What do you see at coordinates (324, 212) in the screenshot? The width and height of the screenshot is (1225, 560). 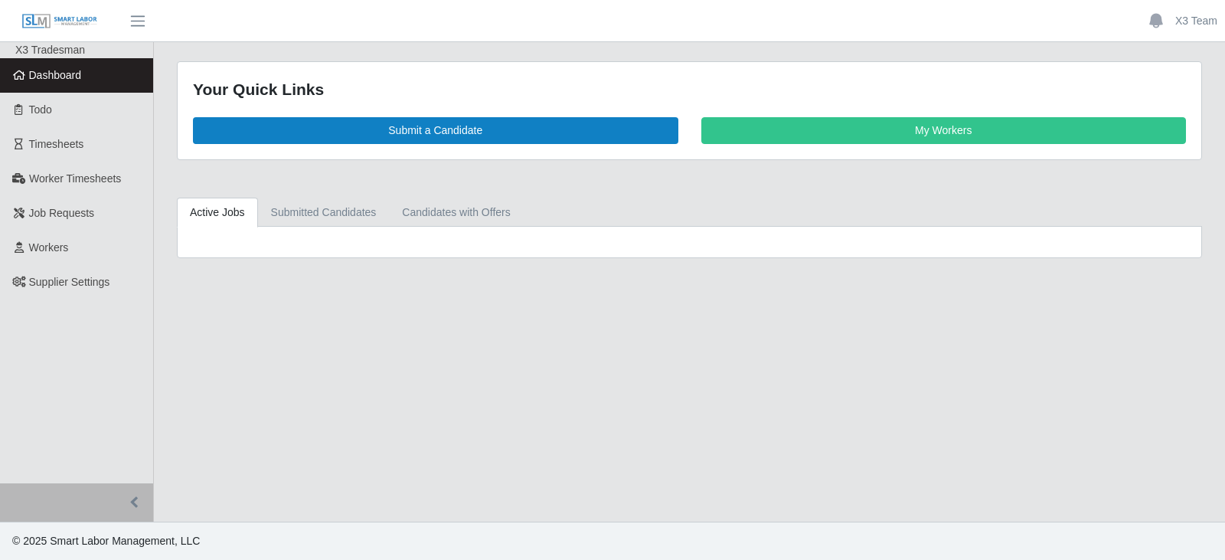 I see `a: Submitted Candidates` at bounding box center [324, 212].